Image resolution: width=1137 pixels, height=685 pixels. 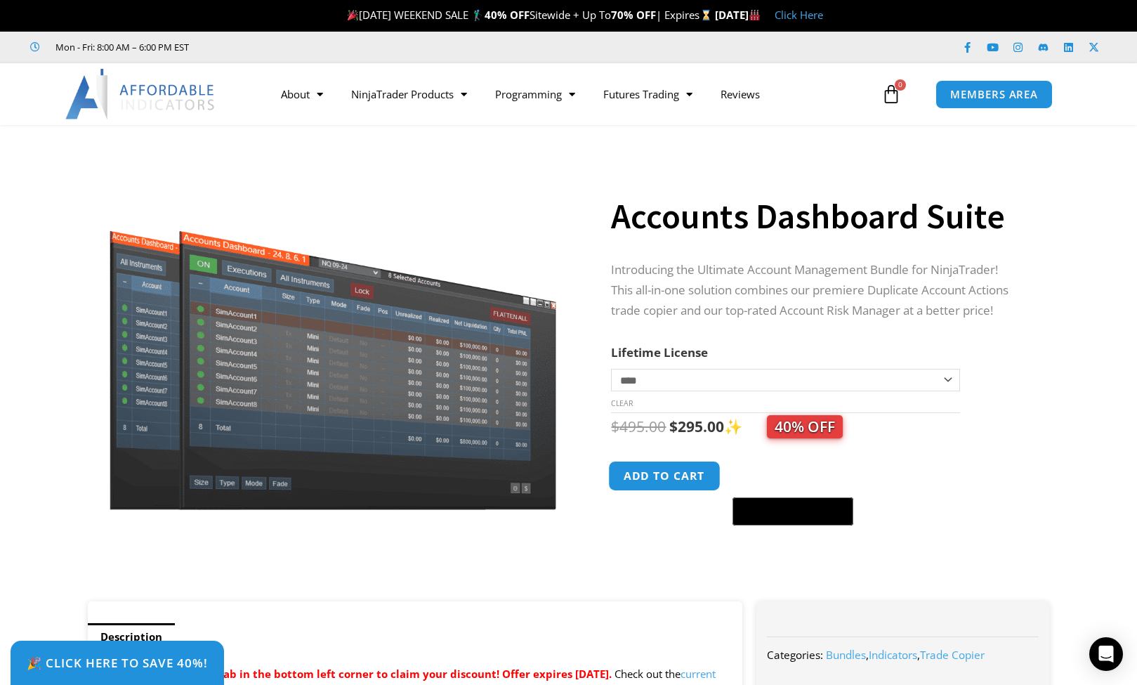 I want to click on a: 0, so click(x=892, y=94).